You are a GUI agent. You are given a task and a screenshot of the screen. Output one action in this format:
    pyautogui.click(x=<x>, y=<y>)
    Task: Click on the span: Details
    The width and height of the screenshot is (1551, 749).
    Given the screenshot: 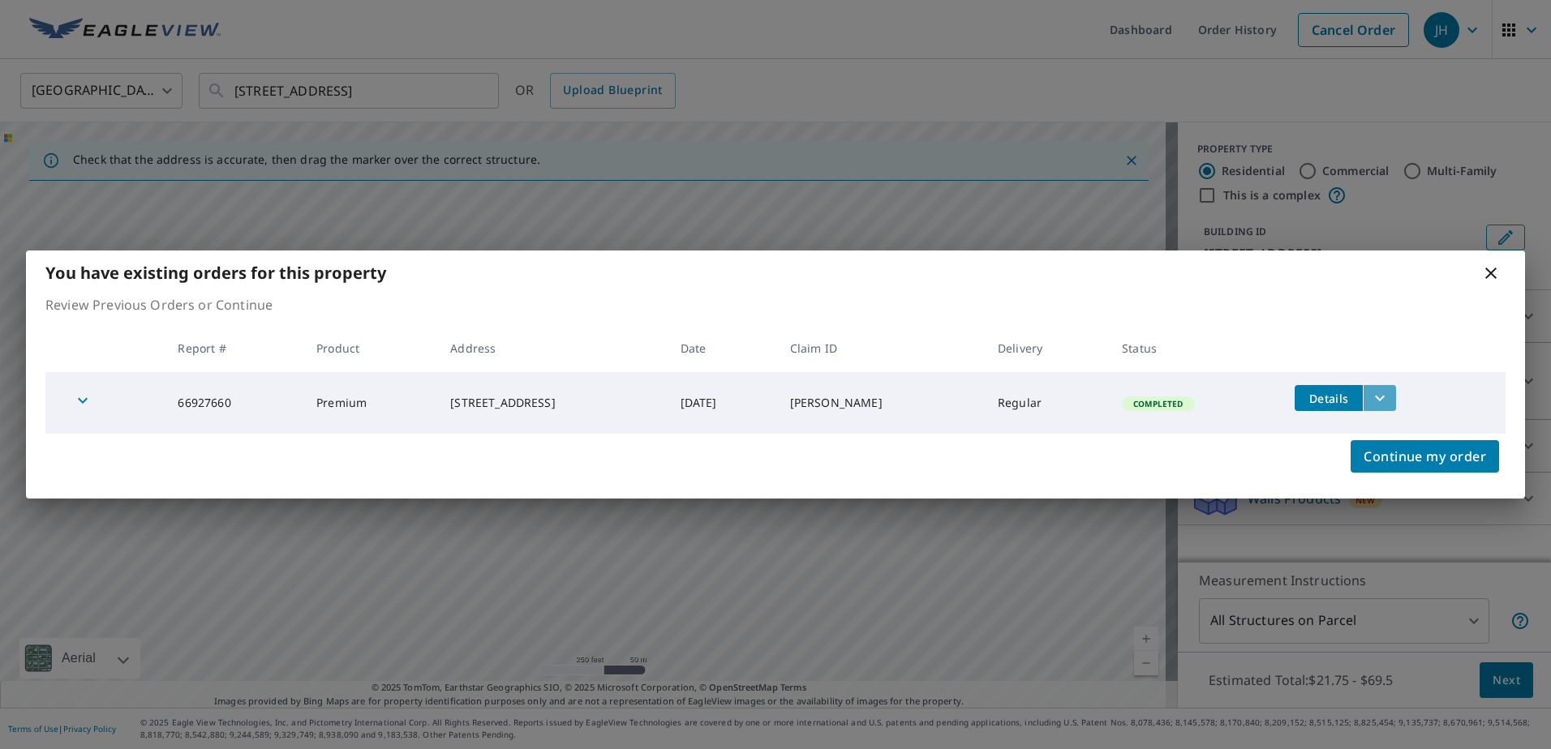 What is the action you would take?
    pyautogui.click(x=1328, y=398)
    